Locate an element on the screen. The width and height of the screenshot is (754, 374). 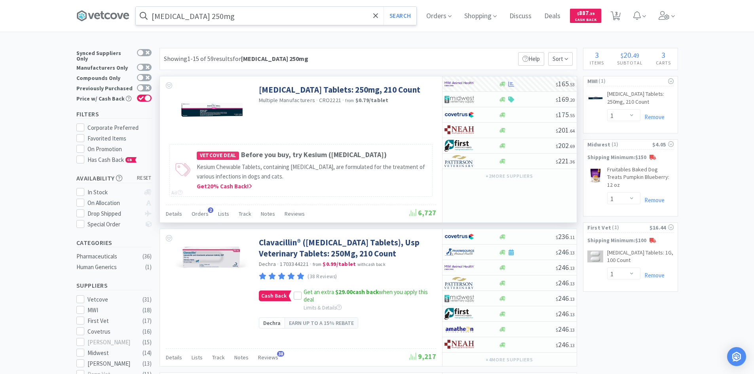
div: Human Generics is located at coordinates (109, 267).